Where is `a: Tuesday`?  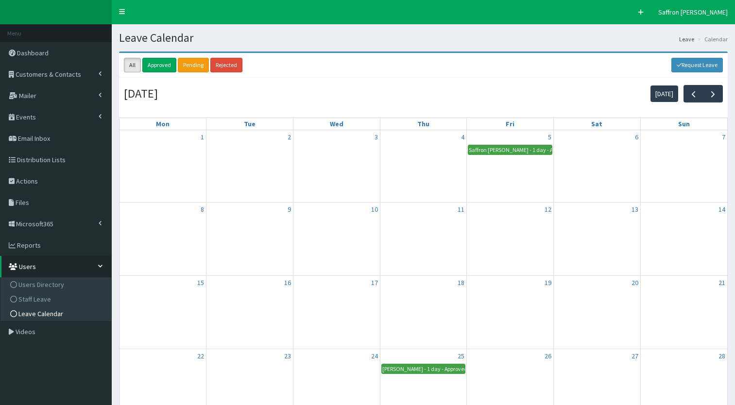
a: Tuesday is located at coordinates (250, 124).